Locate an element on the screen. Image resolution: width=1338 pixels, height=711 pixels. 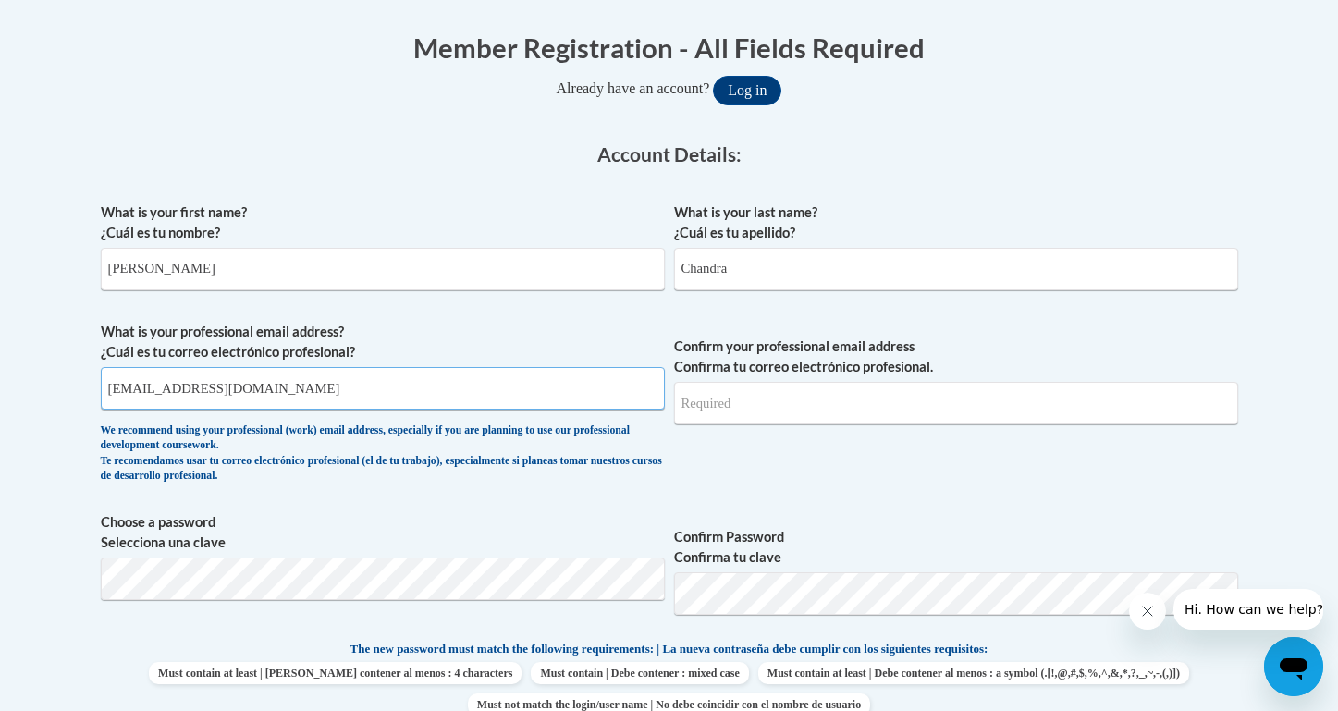
div: We recommend using your professional (work) email address, especially if you are planning to use ... is located at coordinates (383, 454).